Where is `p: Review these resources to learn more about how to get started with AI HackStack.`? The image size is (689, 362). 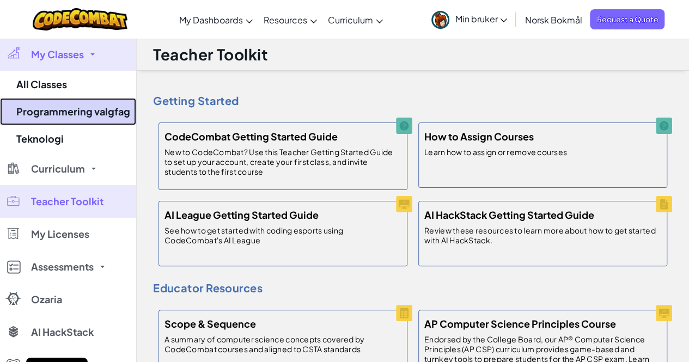 p: Review these resources to learn more about how to get started with AI HackStack. is located at coordinates (542, 235).